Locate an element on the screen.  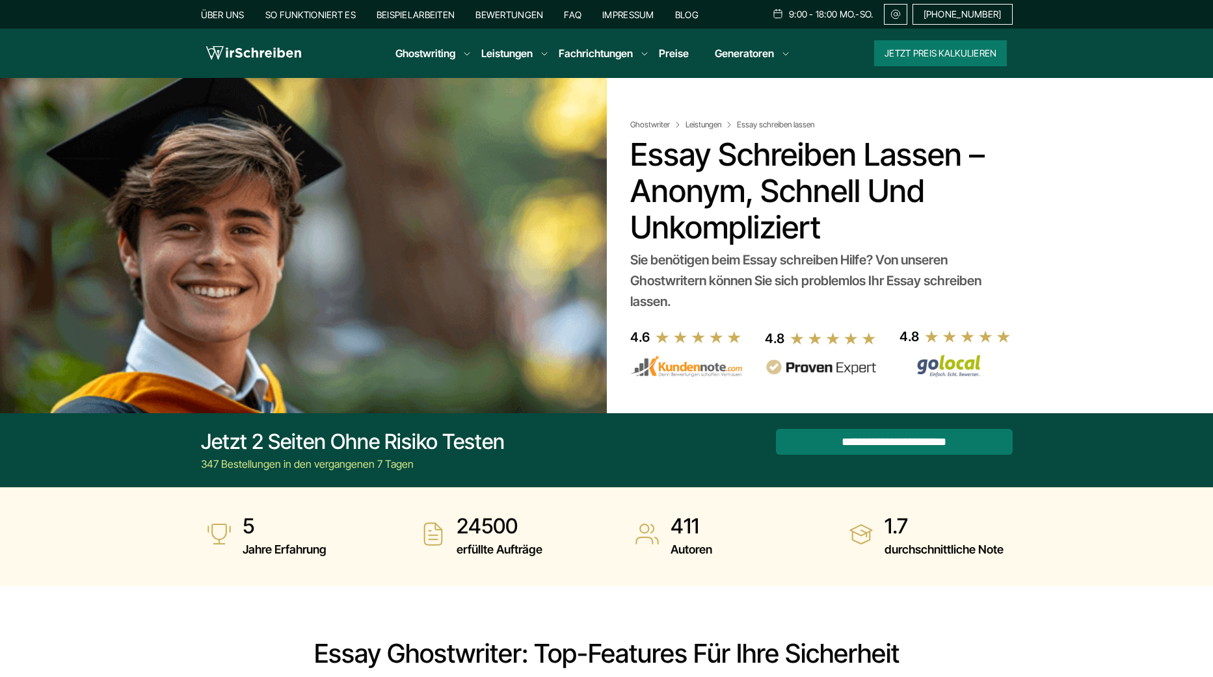
a: Ghostwriter is located at coordinates (656, 125).